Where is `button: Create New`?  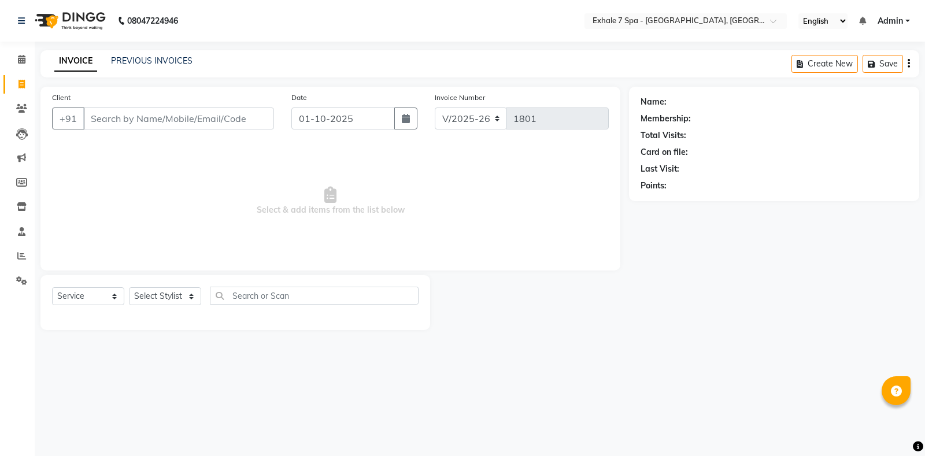 button: Create New is located at coordinates (824, 64).